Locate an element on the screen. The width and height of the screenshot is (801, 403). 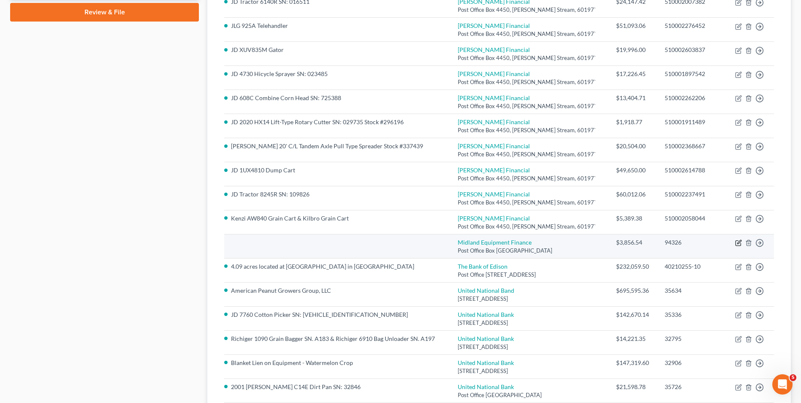
li: American Peanut Growers Group, LLC is located at coordinates (337, 290).